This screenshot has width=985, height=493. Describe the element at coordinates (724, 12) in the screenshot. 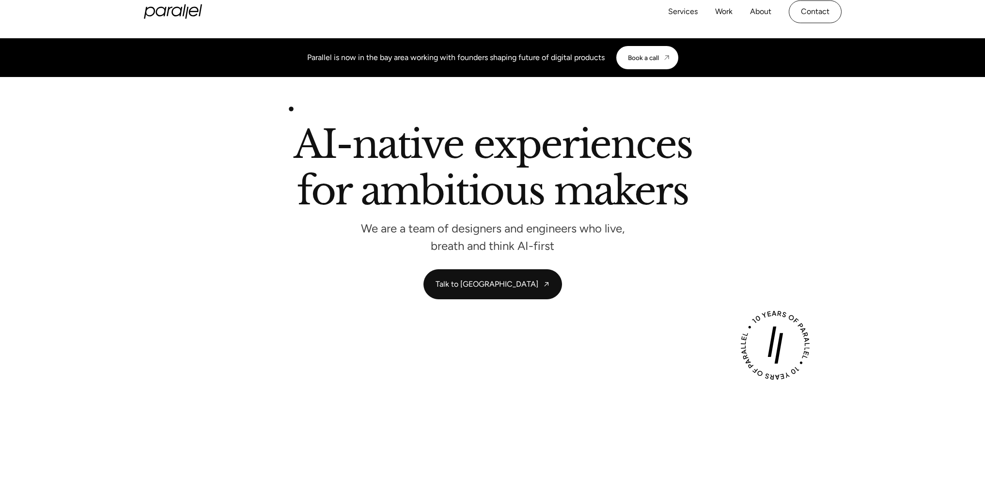

I see `a: Work` at that location.